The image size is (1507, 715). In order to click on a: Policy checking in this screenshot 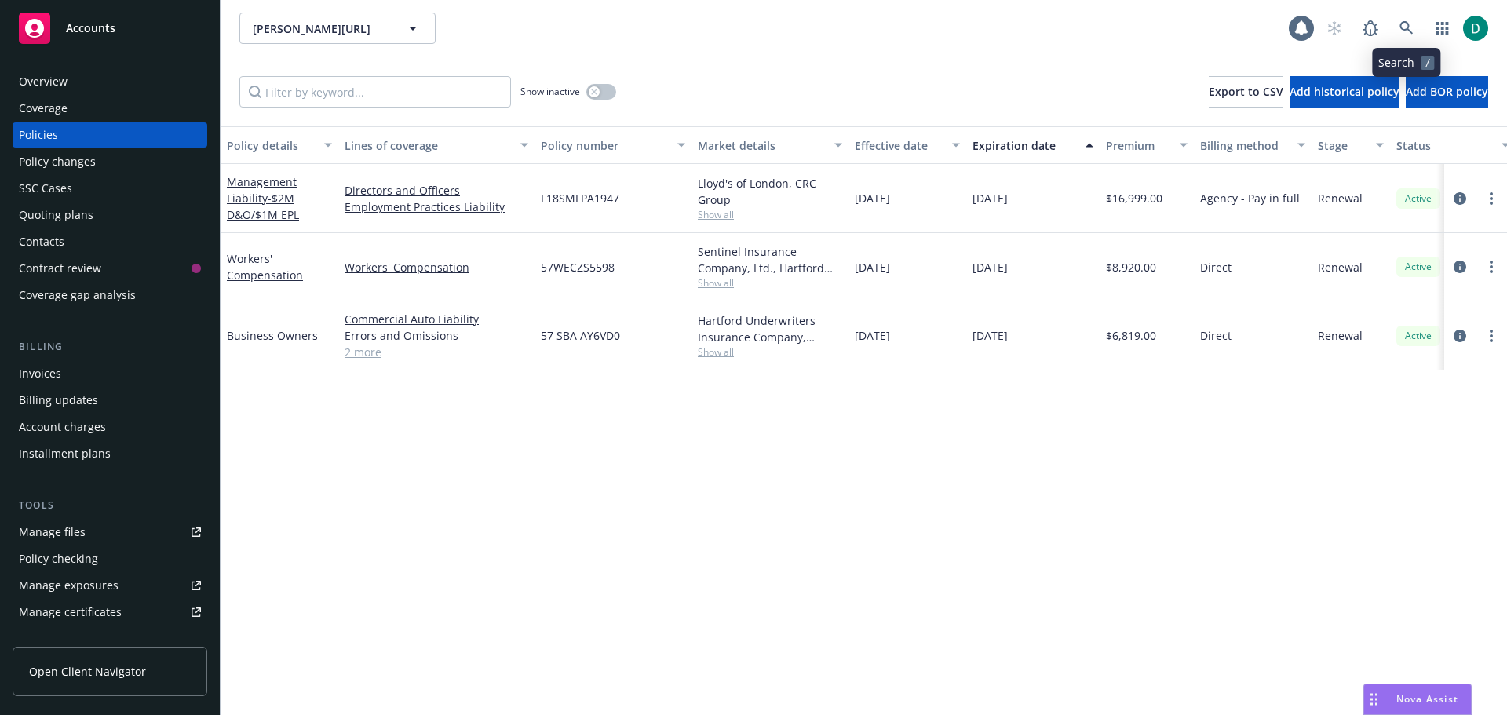, I will do `click(110, 559)`.